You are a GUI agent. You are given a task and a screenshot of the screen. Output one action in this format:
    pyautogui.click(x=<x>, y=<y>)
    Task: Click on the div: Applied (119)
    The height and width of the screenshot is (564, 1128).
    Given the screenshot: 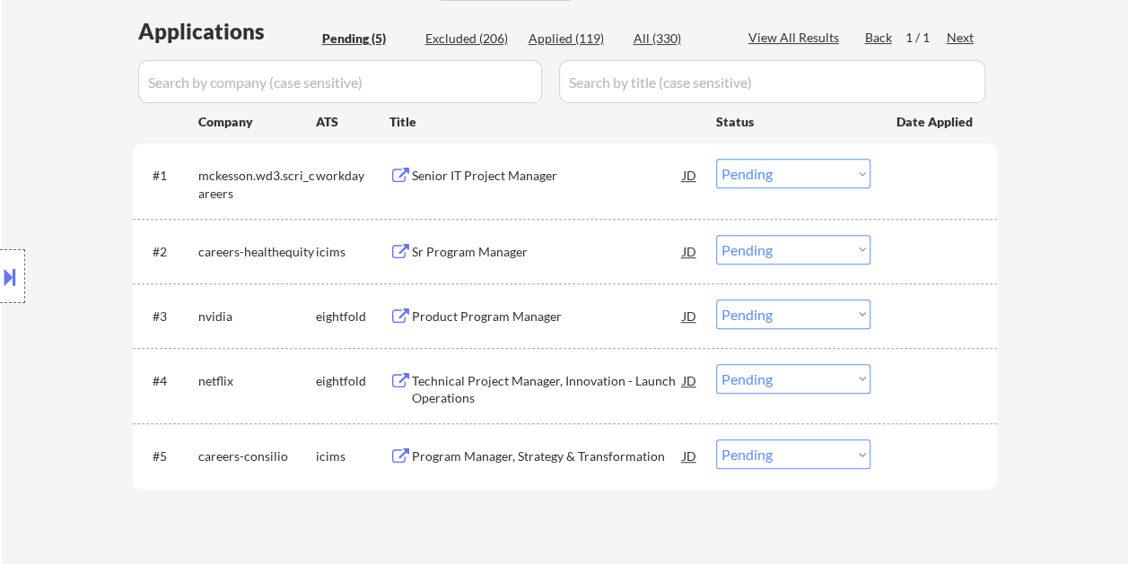 What is the action you would take?
    pyautogui.click(x=573, y=39)
    